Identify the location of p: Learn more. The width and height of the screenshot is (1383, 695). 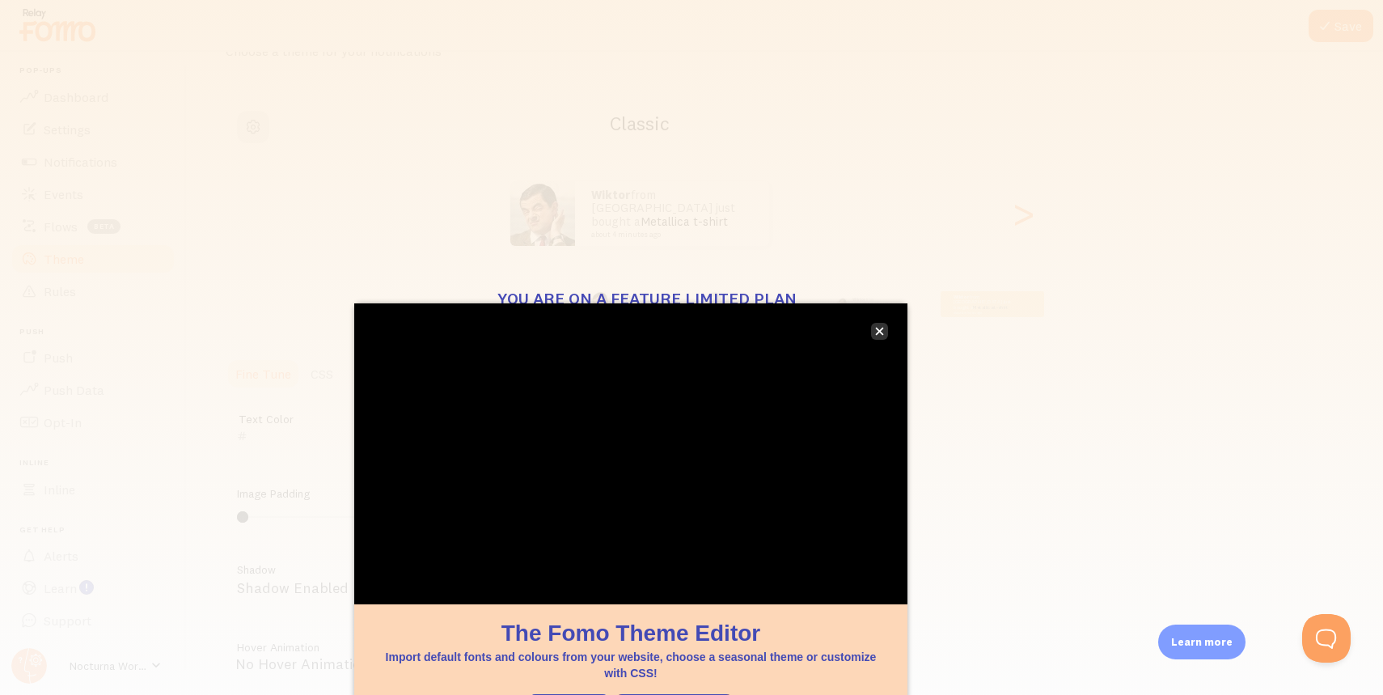
(1202, 641).